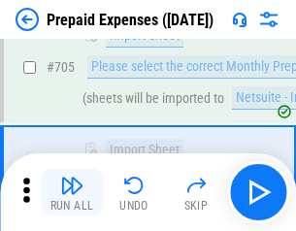 This screenshot has height=231, width=296. I want to click on button: Skip, so click(196, 192).